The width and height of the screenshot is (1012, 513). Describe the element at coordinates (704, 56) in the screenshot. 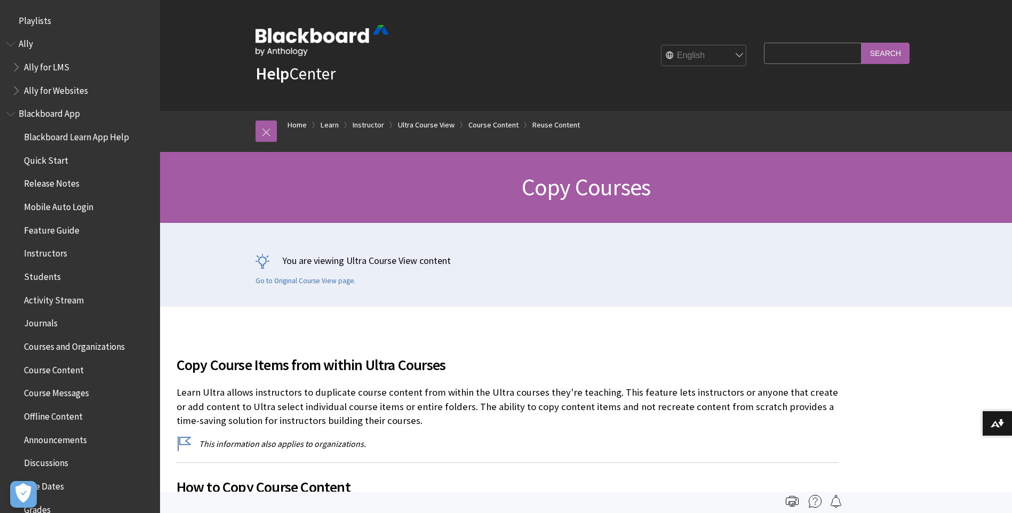

I see `select: Site Language Selector` at that location.